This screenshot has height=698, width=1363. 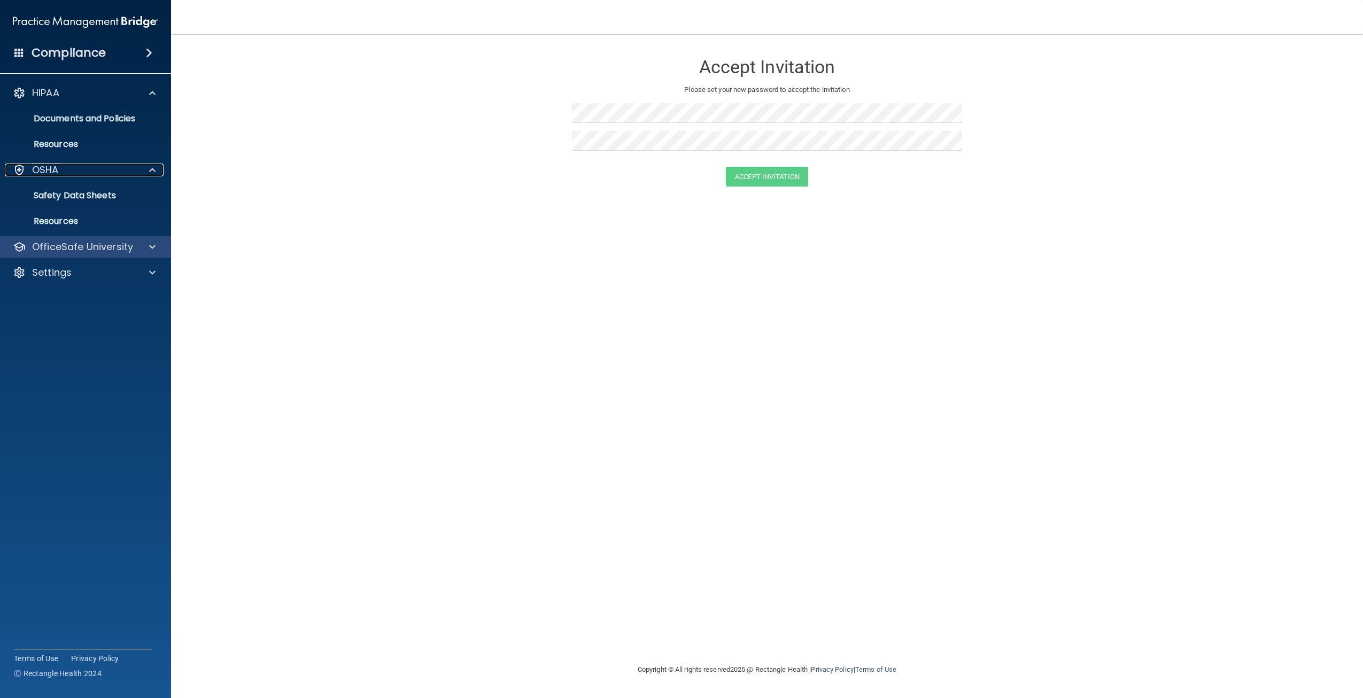 I want to click on p: OfficeSafe University, so click(x=82, y=247).